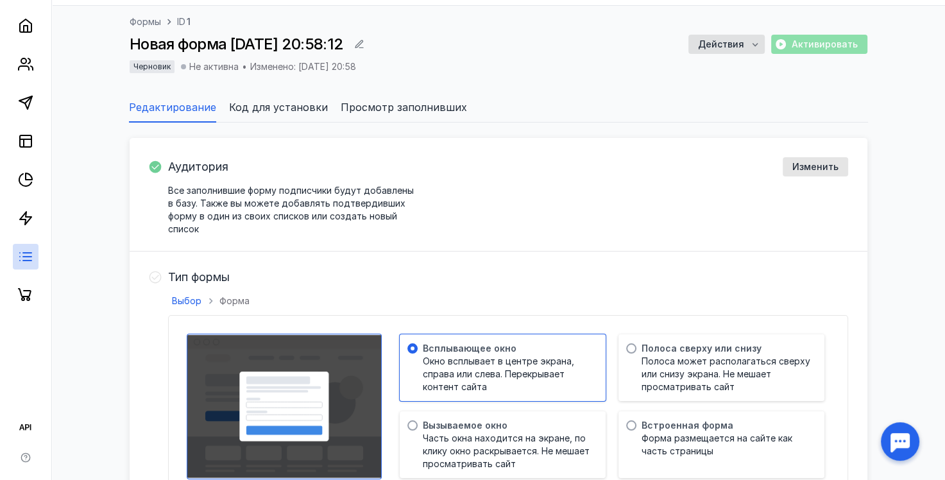 This screenshot has width=945, height=480. What do you see at coordinates (816, 167) in the screenshot?
I see `button: Изменить` at bounding box center [816, 167].